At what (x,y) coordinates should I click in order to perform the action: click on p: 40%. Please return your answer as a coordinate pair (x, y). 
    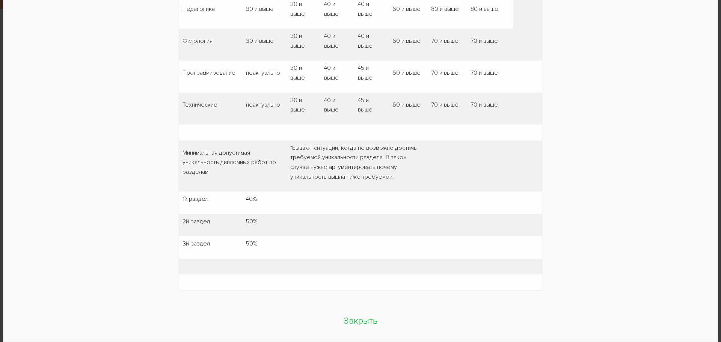
    Looking at the image, I should click on (264, 199).